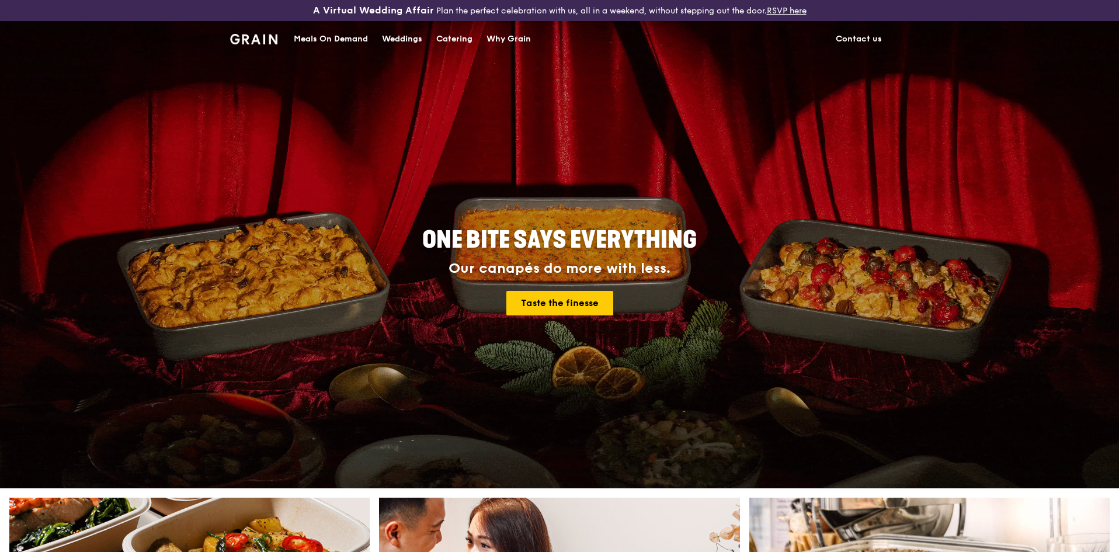 Image resolution: width=1119 pixels, height=552 pixels. I want to click on a: RSVP here, so click(787, 11).